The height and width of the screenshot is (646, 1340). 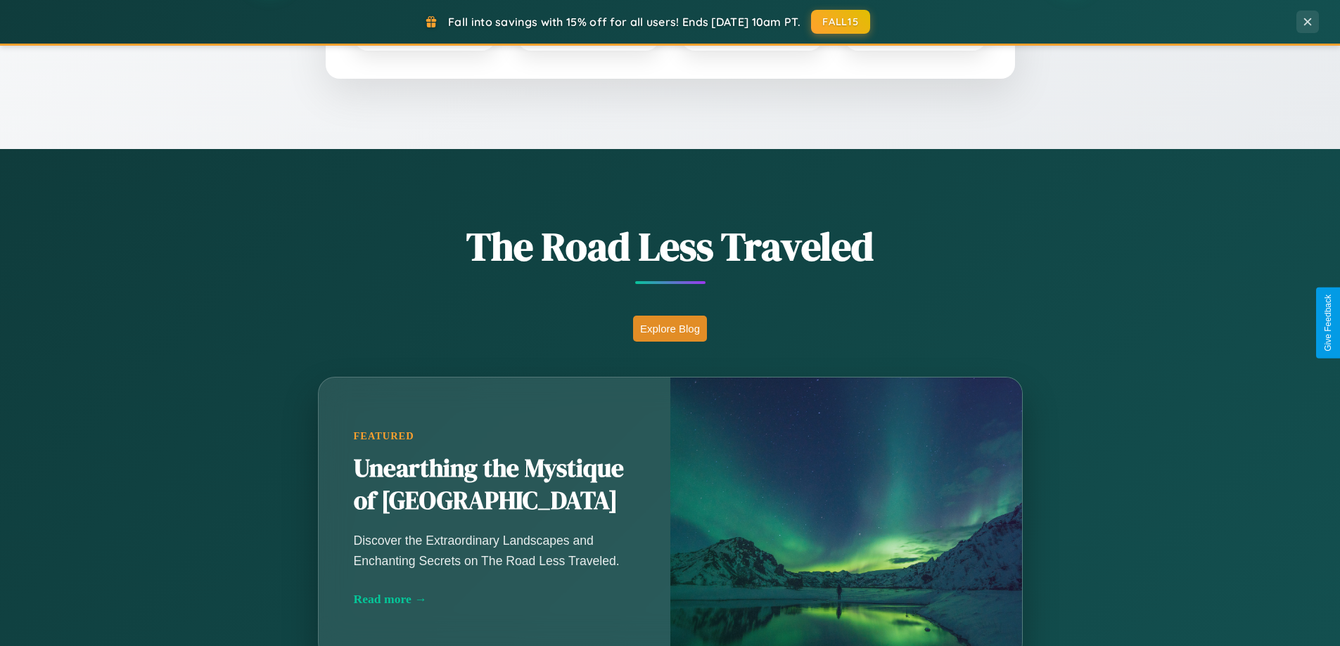 I want to click on button: Explore Blog, so click(x=670, y=329).